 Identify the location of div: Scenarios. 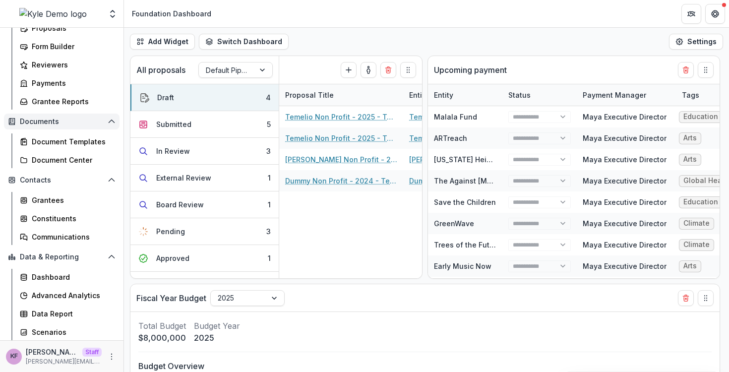
(71, 332).